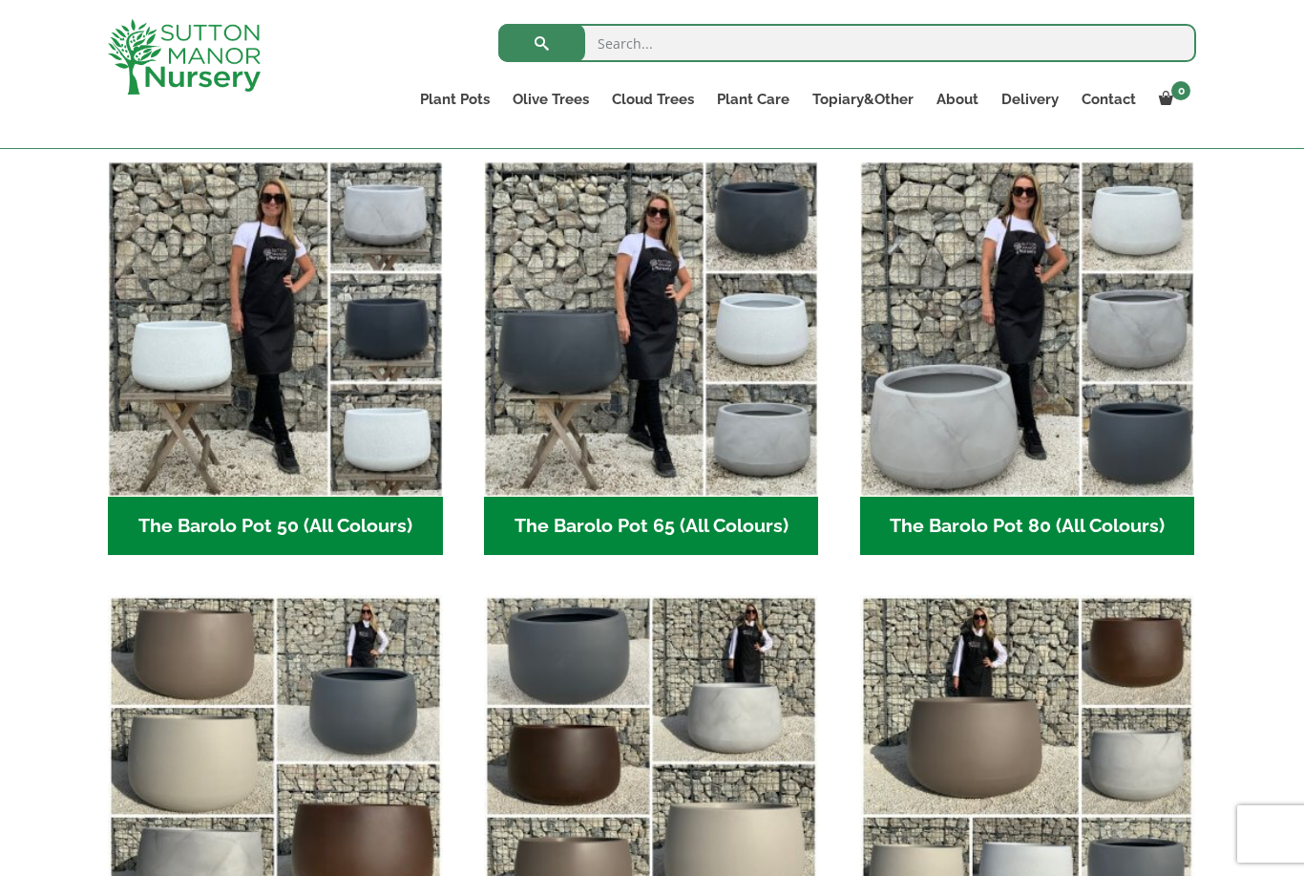 This screenshot has height=876, width=1304. What do you see at coordinates (1028, 526) in the screenshot?
I see `h2: The Barolo Pot 80 (All Colours)` at bounding box center [1028, 526].